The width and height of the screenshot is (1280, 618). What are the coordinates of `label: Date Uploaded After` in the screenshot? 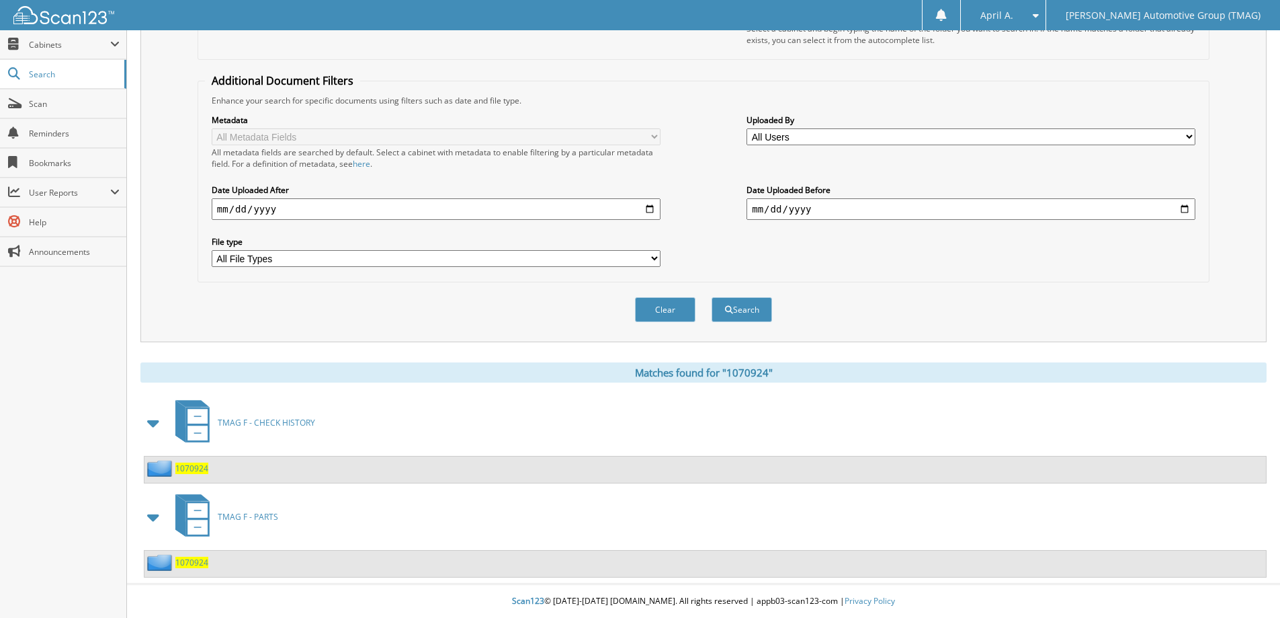 It's located at (436, 190).